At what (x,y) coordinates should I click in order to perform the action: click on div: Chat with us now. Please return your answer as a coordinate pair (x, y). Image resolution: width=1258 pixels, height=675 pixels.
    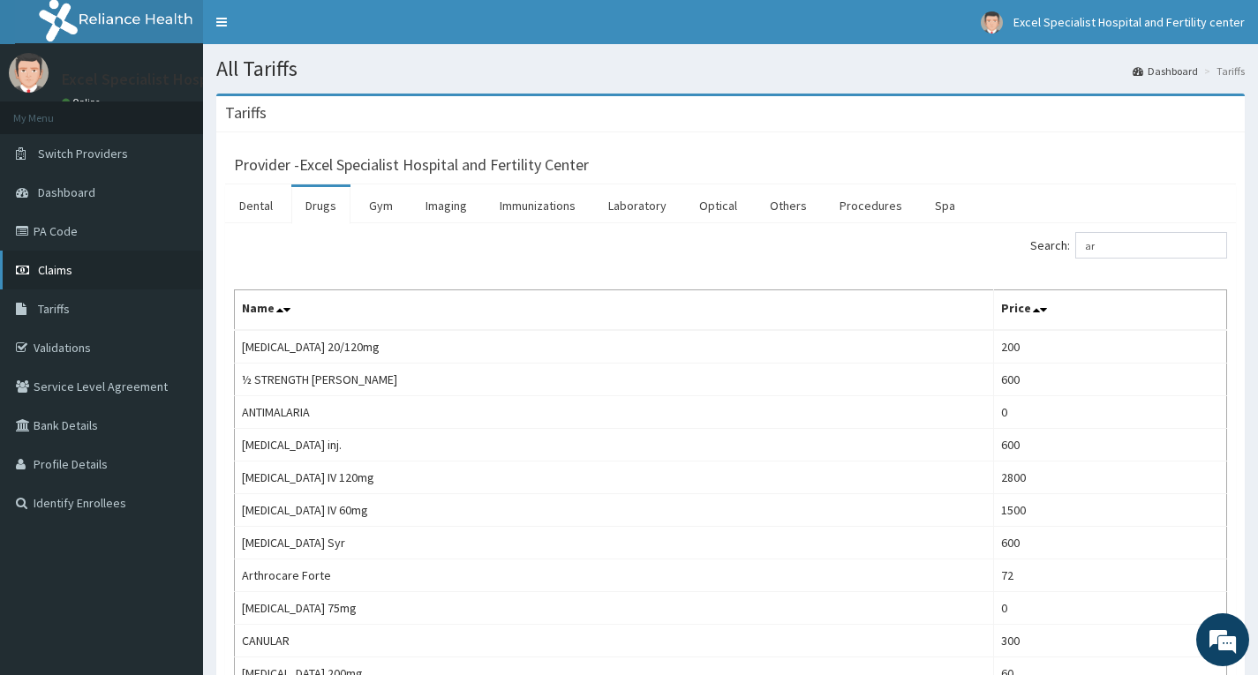
    Looking at the image, I should click on (194, 110).